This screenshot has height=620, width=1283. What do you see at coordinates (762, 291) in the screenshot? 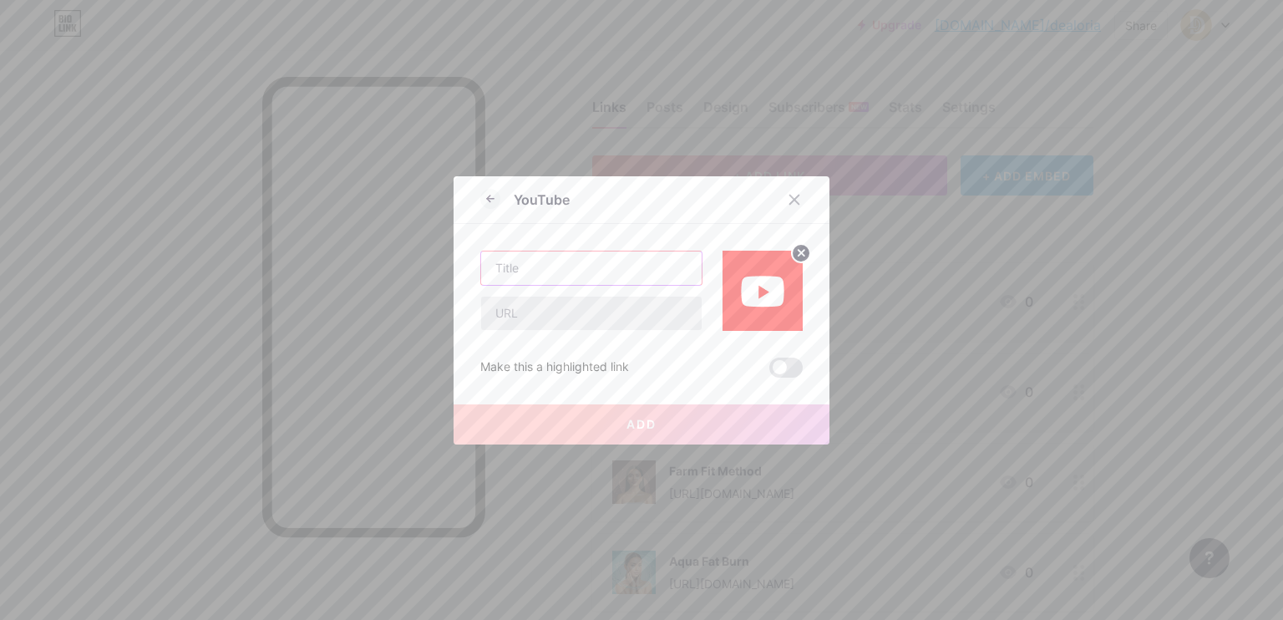
I see `img: link_thumbnail` at bounding box center [762, 291].